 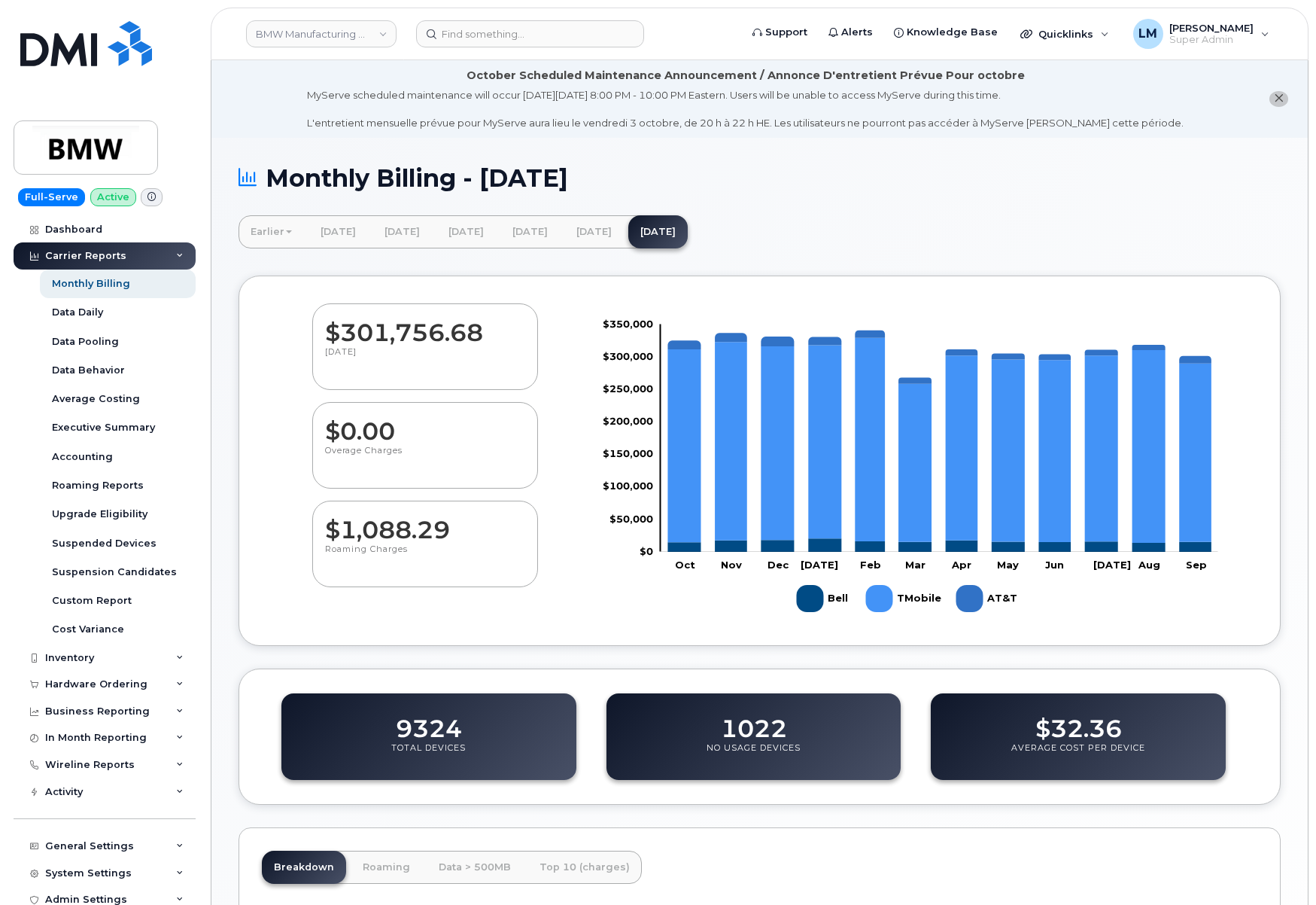 I want to click on g: AT&T, so click(x=987, y=598).